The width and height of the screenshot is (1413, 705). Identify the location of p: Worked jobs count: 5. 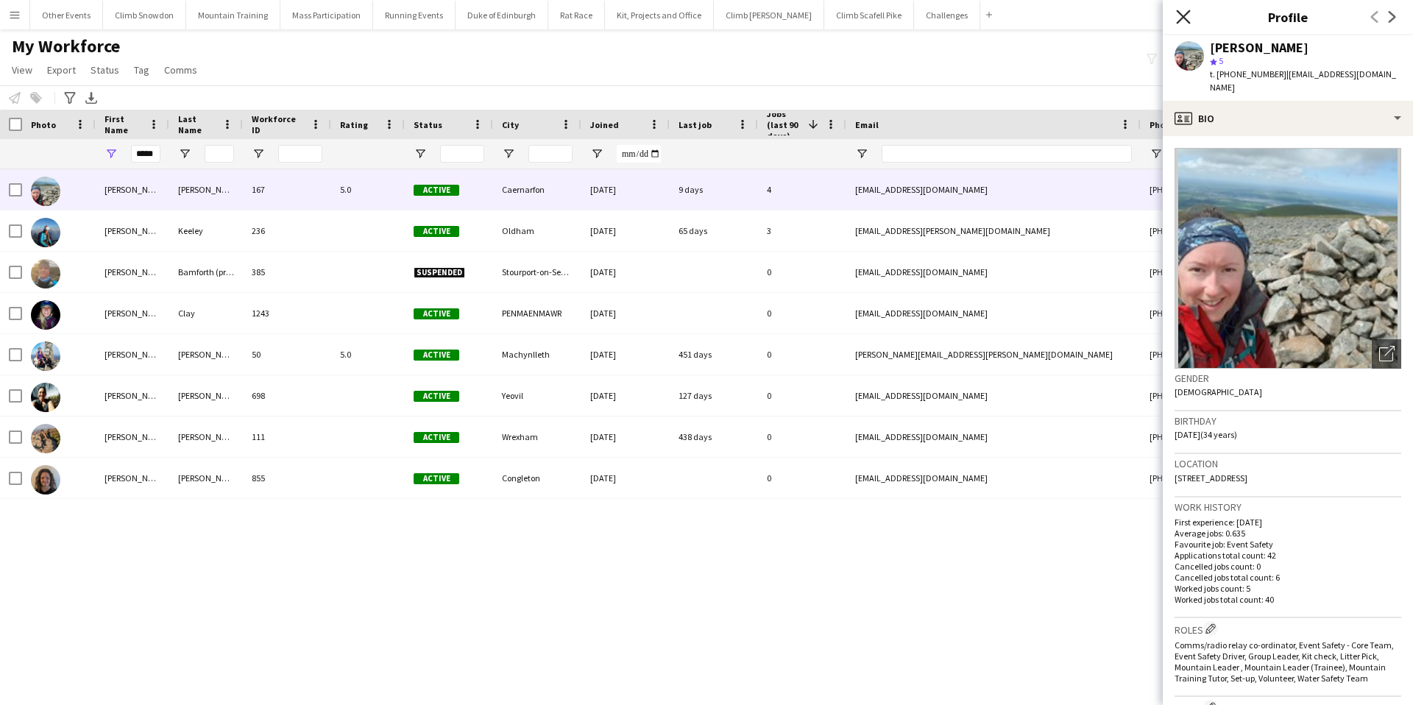
(1288, 588).